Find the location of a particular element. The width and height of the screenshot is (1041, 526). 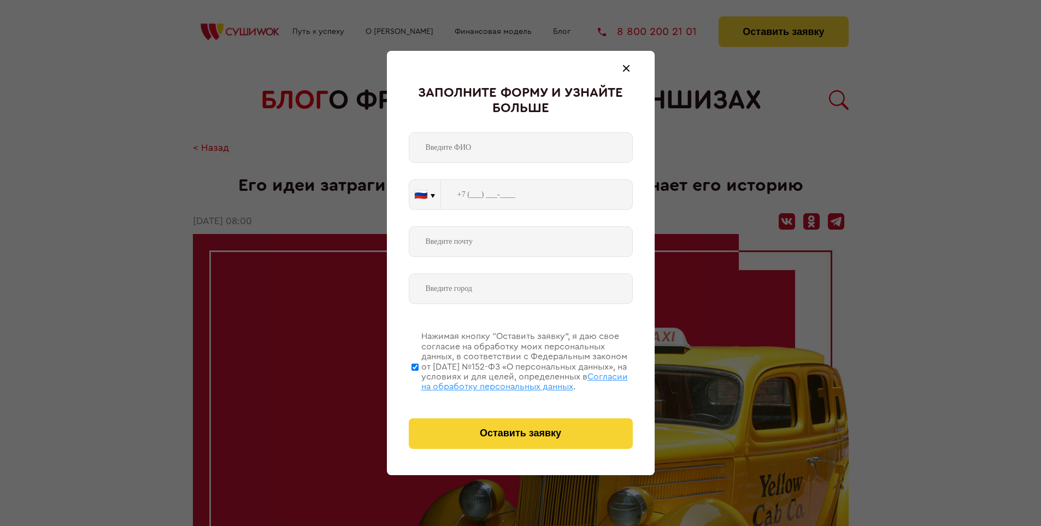

input: Введите ФИО is located at coordinates (521, 148).